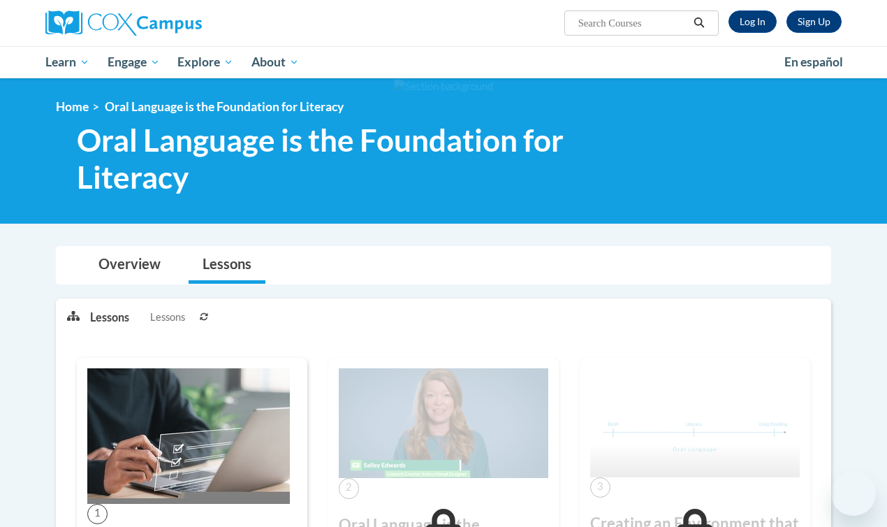 This screenshot has height=527, width=887. What do you see at coordinates (205, 62) in the screenshot?
I see `span: Explore` at bounding box center [205, 62].